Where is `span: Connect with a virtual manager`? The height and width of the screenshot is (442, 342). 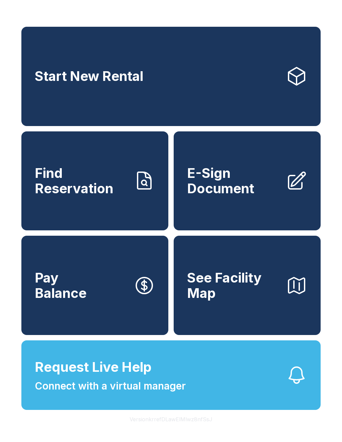 span: Connect with a virtual manager is located at coordinates (110, 386).